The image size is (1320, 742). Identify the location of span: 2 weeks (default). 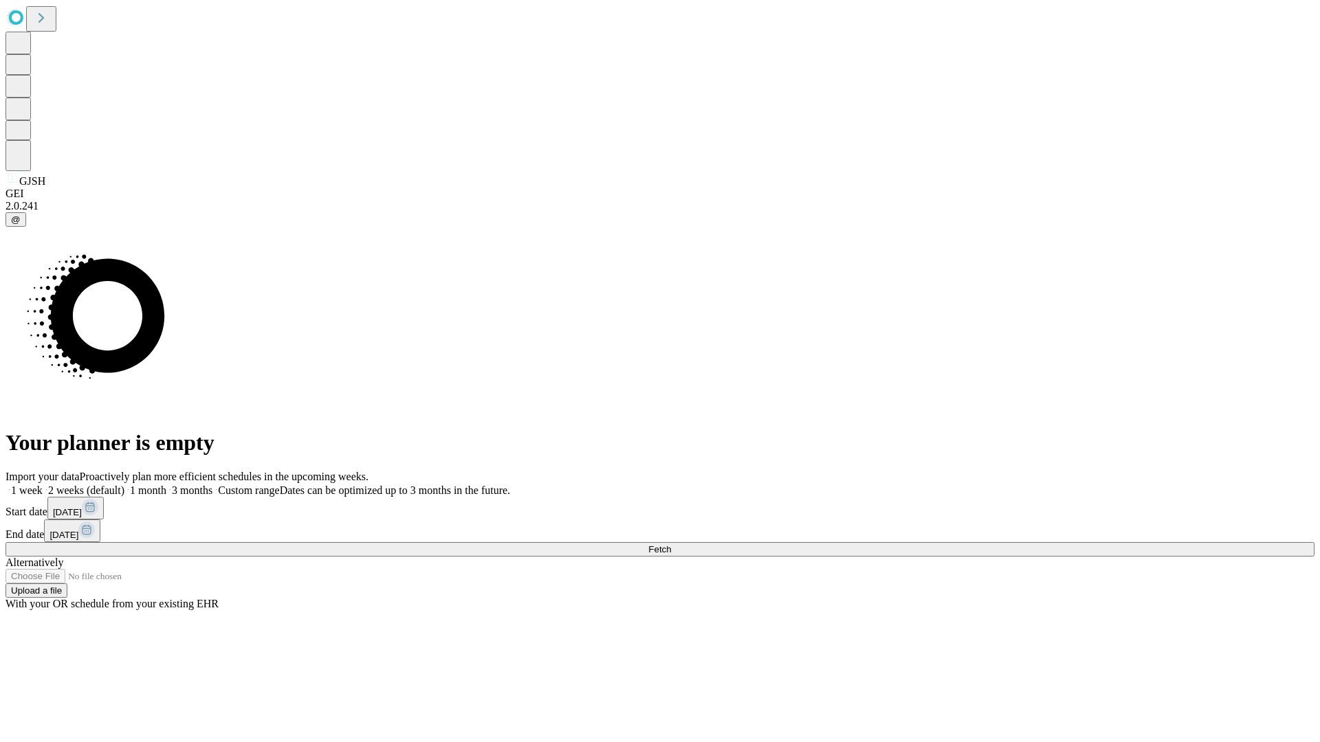
(86, 490).